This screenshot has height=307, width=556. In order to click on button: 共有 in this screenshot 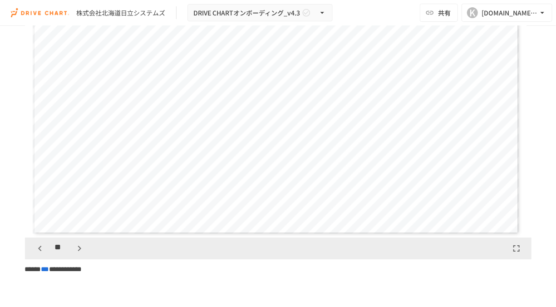, I will do `click(439, 13)`.